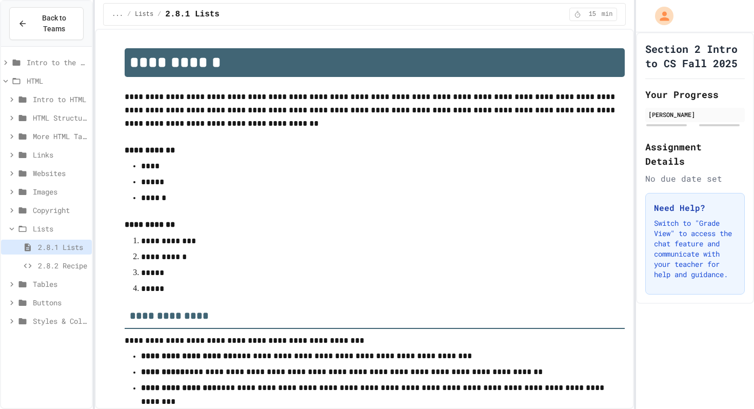 This screenshot has height=409, width=754. What do you see at coordinates (60, 284) in the screenshot?
I see `span: Tables` at bounding box center [60, 284].